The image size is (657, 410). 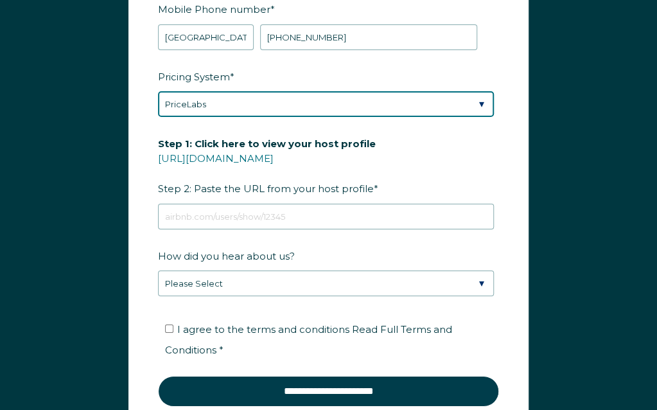 I want to click on span: Step 2: Paste the URL from your host profile, so click(x=267, y=166).